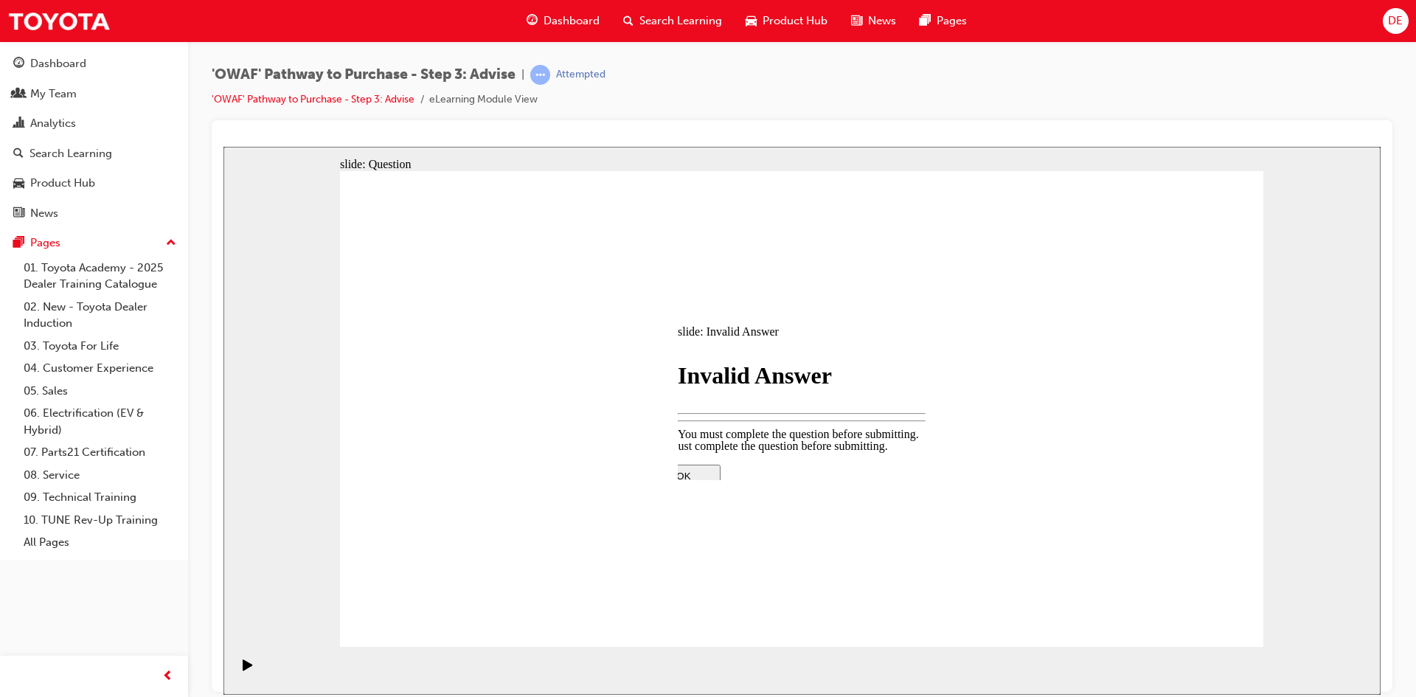 Image resolution: width=1416 pixels, height=697 pixels. Describe the element at coordinates (94, 153) in the screenshot. I see `a: Search Learning` at that location.